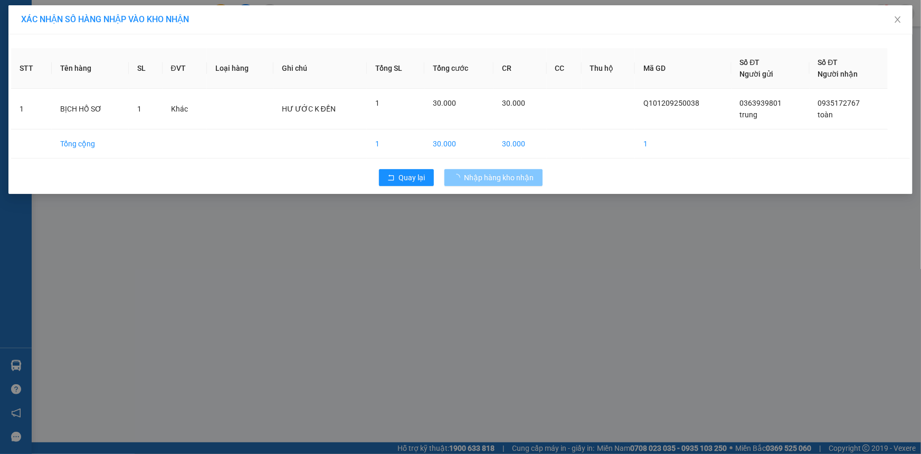 This screenshot has width=921, height=454. What do you see at coordinates (105, 19) in the screenshot?
I see `span: XÁC NHẬN SỐ HÀNG NHẬP VÀO KHO NHẬN` at bounding box center [105, 19].